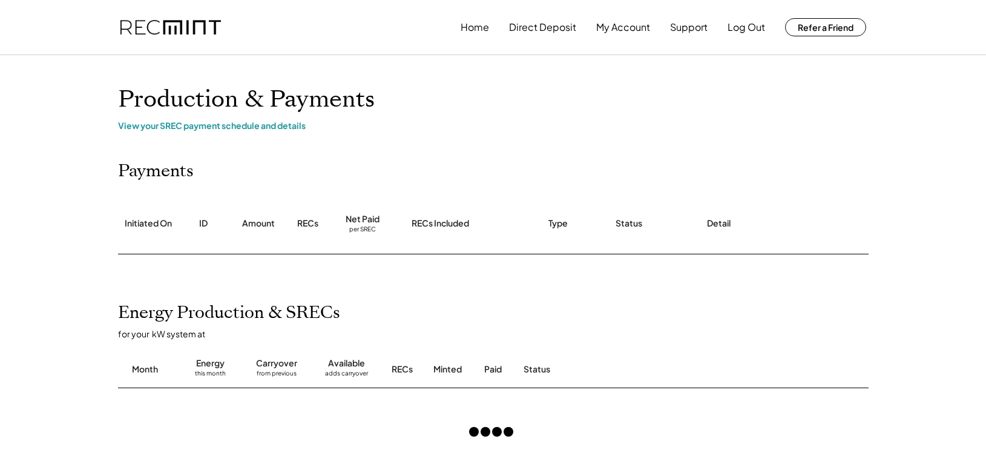 The width and height of the screenshot is (986, 453). I want to click on div: Paid, so click(493, 369).